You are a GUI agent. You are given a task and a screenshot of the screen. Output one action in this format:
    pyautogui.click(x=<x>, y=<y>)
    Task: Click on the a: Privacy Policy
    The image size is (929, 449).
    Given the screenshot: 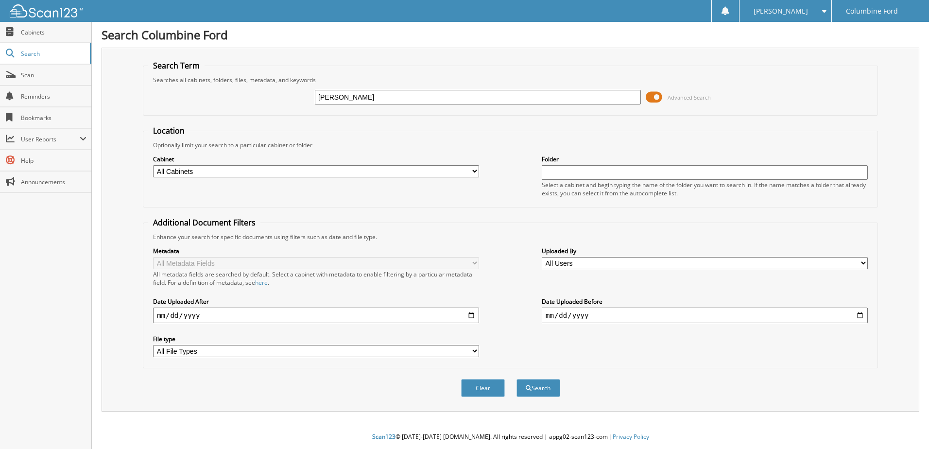 What is the action you would take?
    pyautogui.click(x=631, y=436)
    